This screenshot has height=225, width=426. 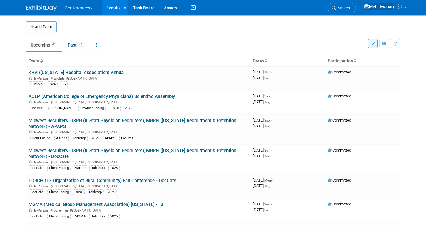 I want to click on div: Rural, so click(x=79, y=192).